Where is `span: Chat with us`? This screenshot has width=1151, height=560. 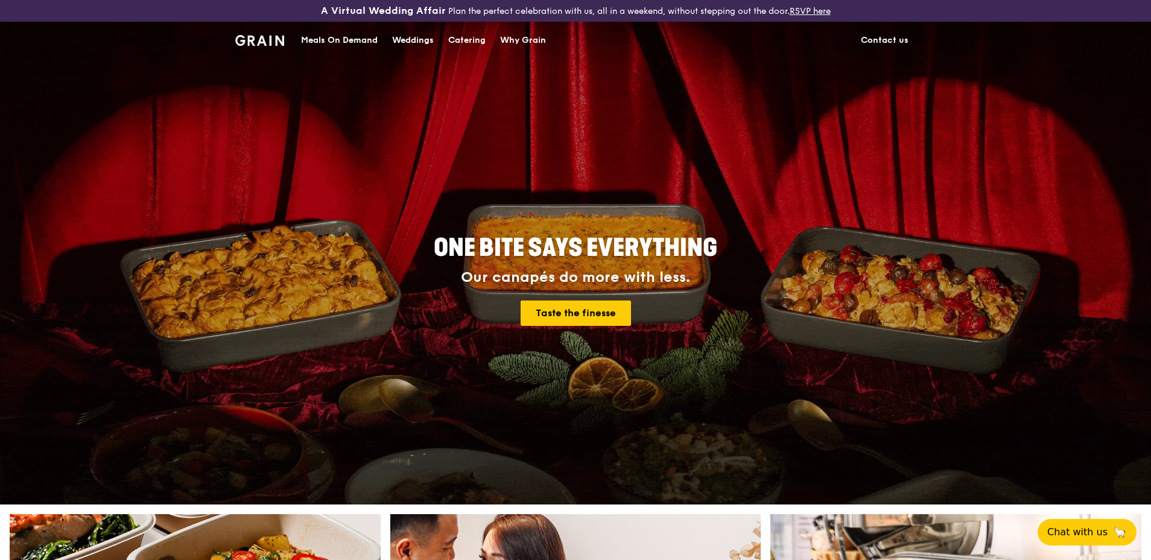 span: Chat with us is located at coordinates (1078, 532).